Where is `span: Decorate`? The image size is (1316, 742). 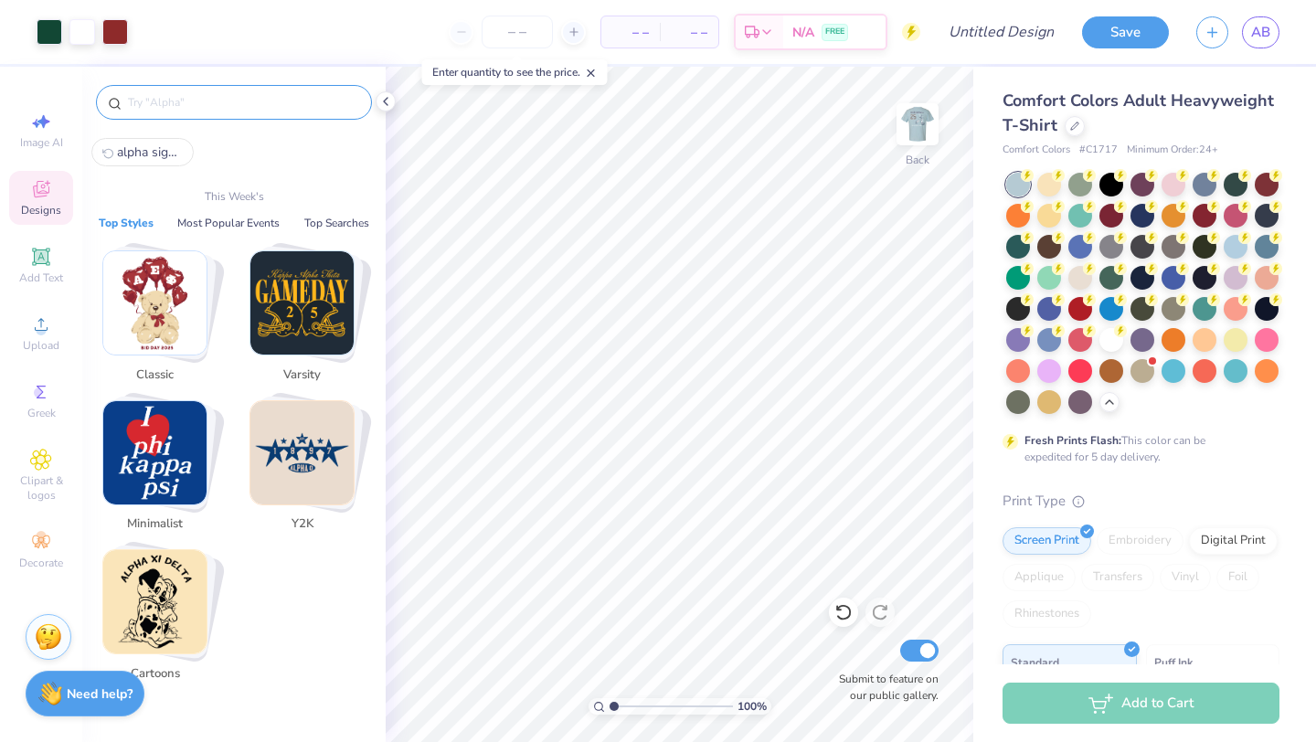
span: Decorate is located at coordinates (41, 563).